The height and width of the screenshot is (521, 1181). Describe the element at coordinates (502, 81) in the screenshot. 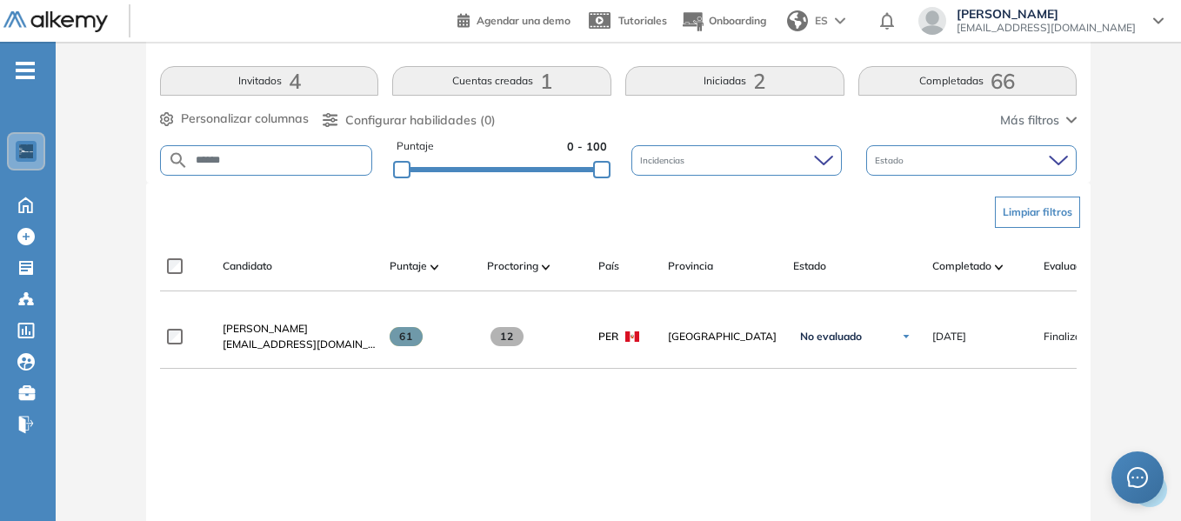

I see `button: Cuentas creadas1` at that location.